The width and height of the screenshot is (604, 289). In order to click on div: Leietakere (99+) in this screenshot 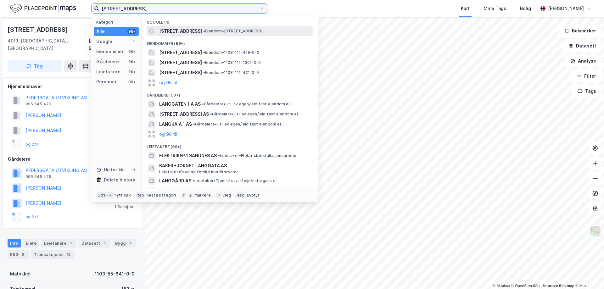, I will do `click(230, 145)`.